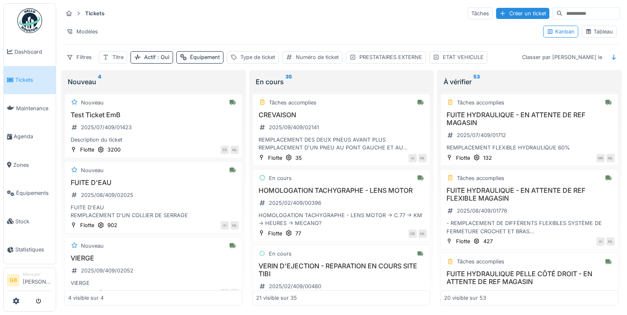 This screenshot has height=315, width=627. I want to click on div: 110, so click(111, 293).